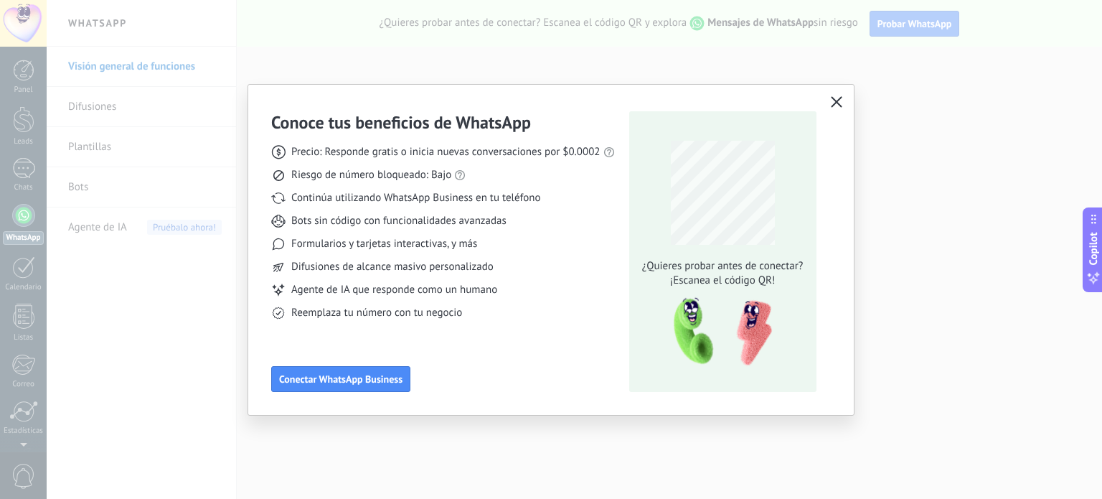 The height and width of the screenshot is (499, 1102). Describe the element at coordinates (393, 267) in the screenshot. I see `span: Difusiones de alcance masivo personalizado` at that location.